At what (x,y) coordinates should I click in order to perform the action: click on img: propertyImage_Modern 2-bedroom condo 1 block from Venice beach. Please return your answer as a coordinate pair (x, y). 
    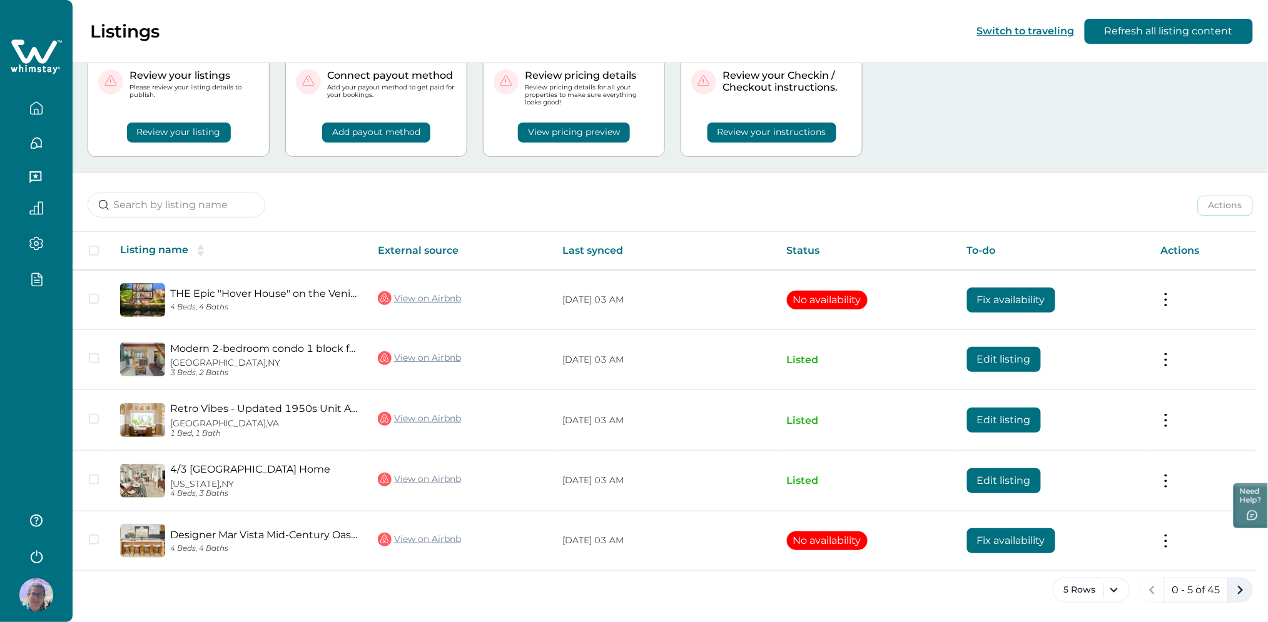
    Looking at the image, I should click on (143, 360).